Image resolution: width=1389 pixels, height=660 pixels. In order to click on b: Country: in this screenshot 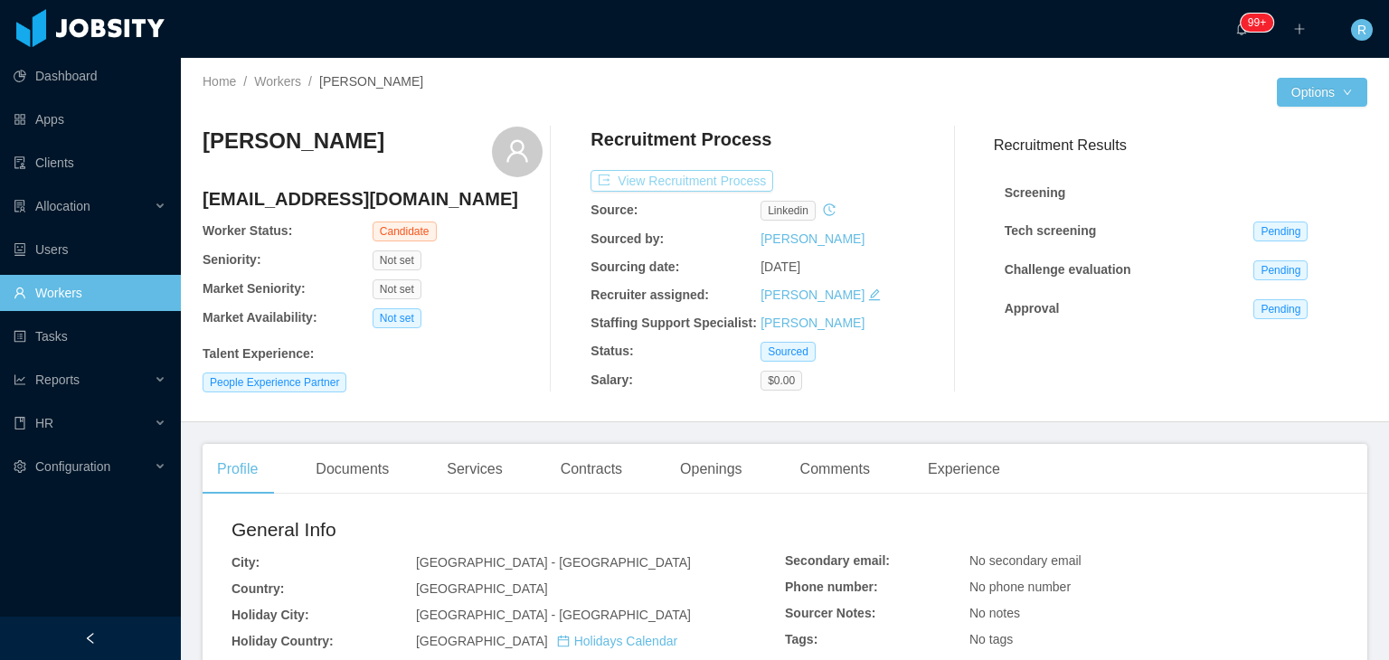, I will do `click(258, 589)`.